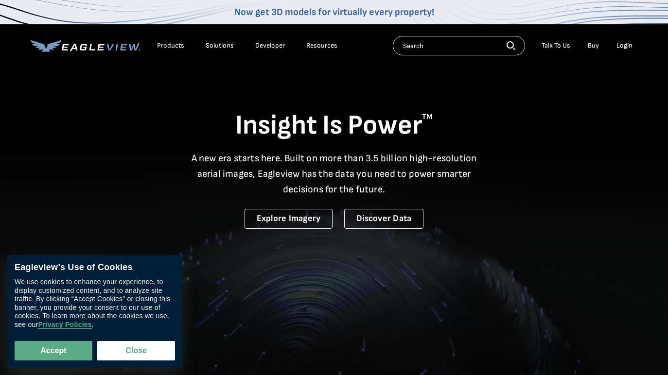 The width and height of the screenshot is (668, 375). Describe the element at coordinates (220, 46) in the screenshot. I see `div: Solutions` at that location.